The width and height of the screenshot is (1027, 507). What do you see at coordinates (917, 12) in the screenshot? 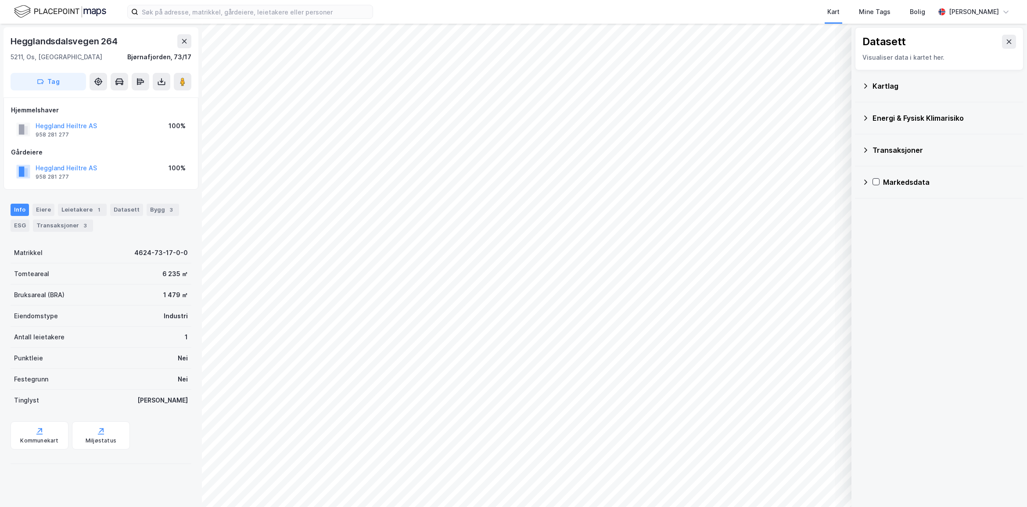
I see `div: Bolig` at bounding box center [917, 12].